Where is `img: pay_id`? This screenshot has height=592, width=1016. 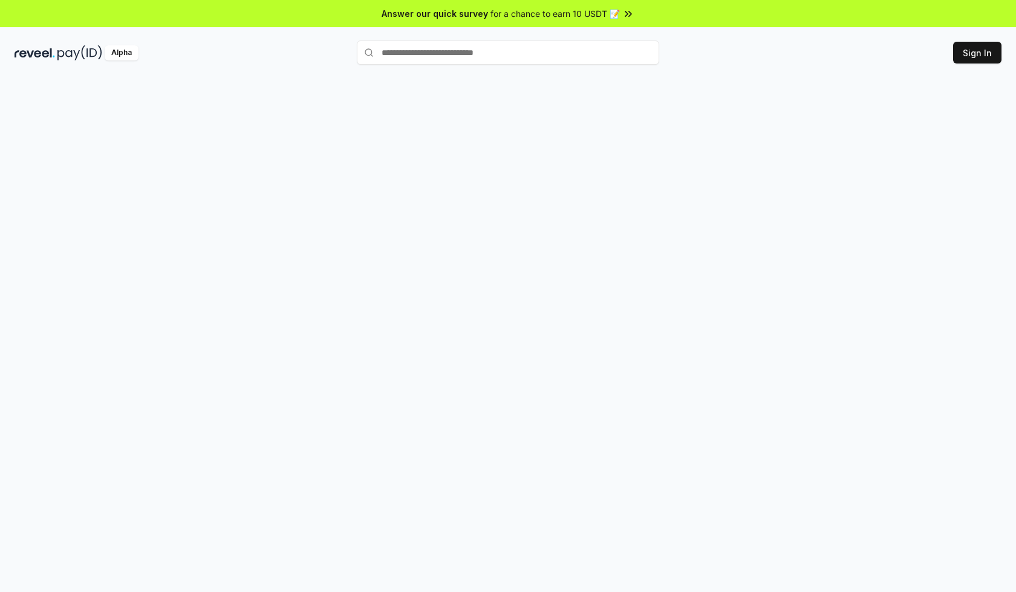
img: pay_id is located at coordinates (80, 53).